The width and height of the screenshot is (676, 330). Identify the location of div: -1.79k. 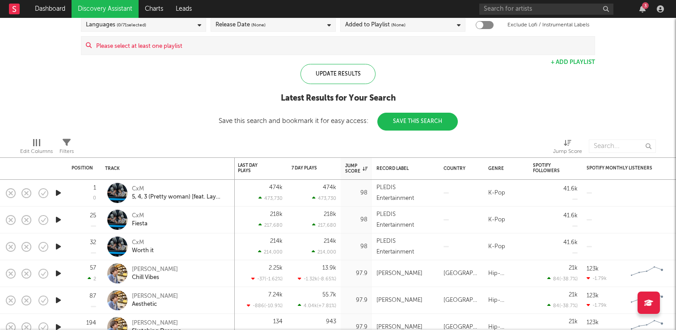
(597, 305).